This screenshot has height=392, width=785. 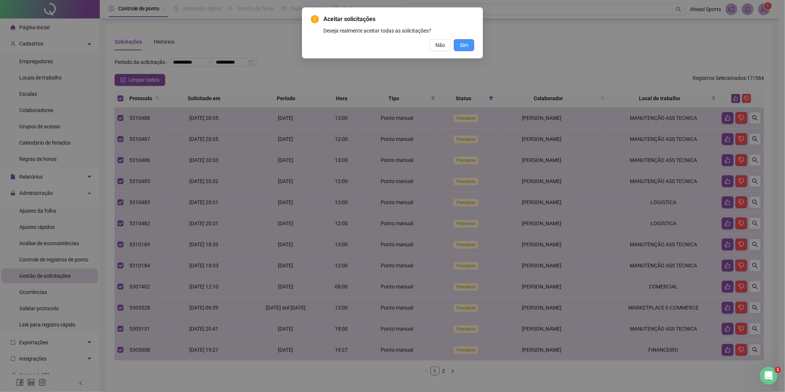 What do you see at coordinates (399, 19) in the screenshot?
I see `span: Aceitar solicitações` at bounding box center [399, 19].